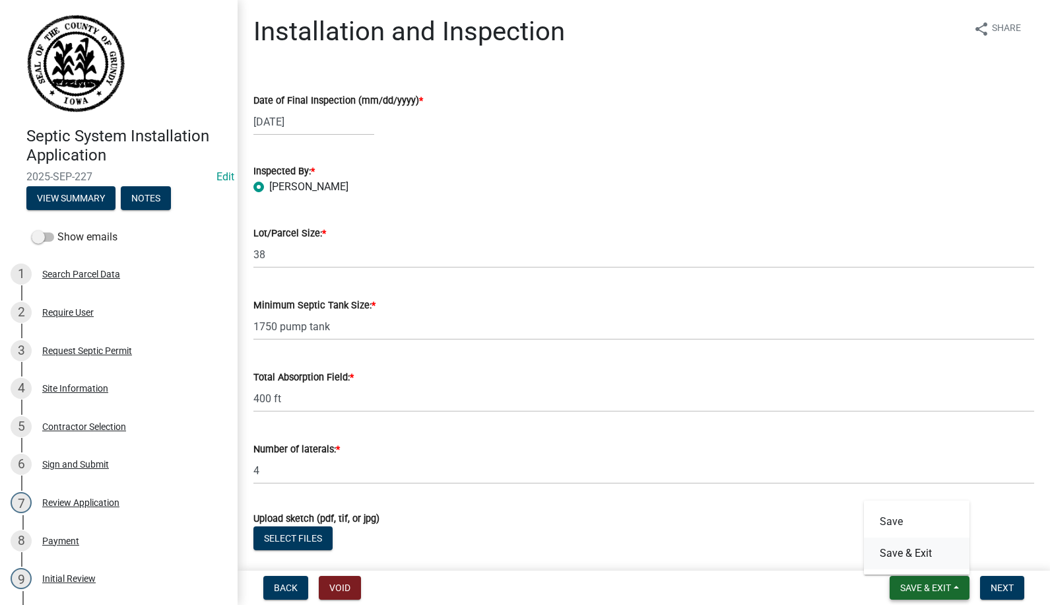 This screenshot has height=605, width=1050. I want to click on div: 3, so click(21, 351).